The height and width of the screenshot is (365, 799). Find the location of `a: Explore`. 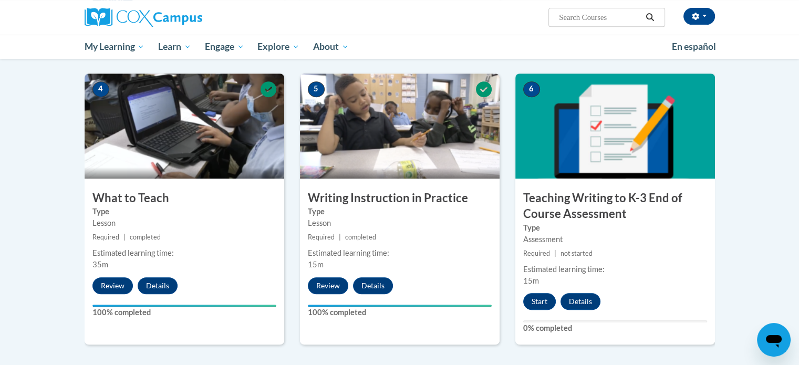

a: Explore is located at coordinates (279, 47).